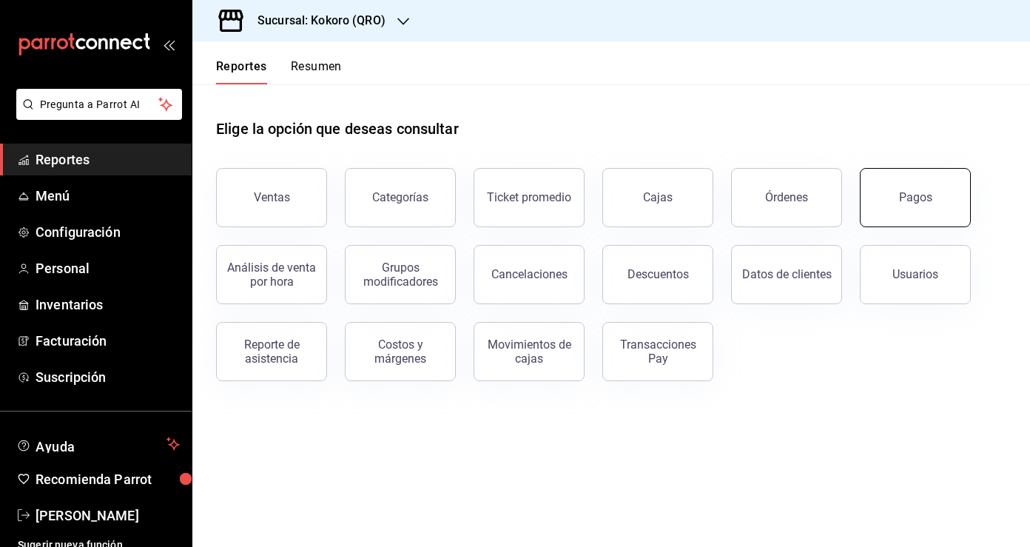  I want to click on span: Recomienda Parrot, so click(107, 479).